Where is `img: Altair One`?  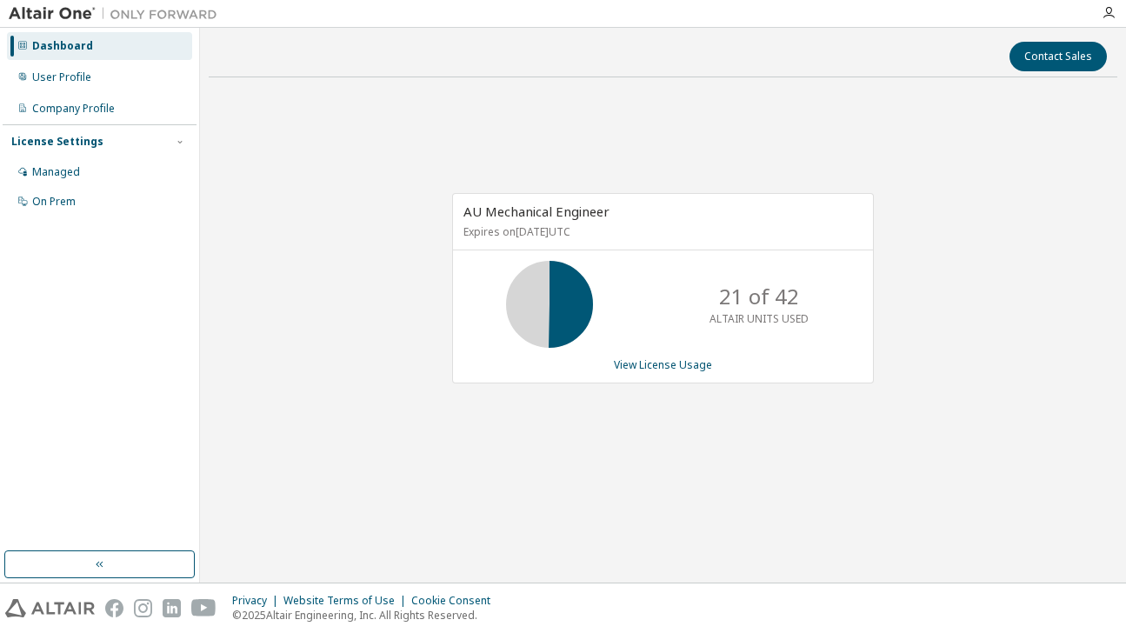 img: Altair One is located at coordinates (117, 14).